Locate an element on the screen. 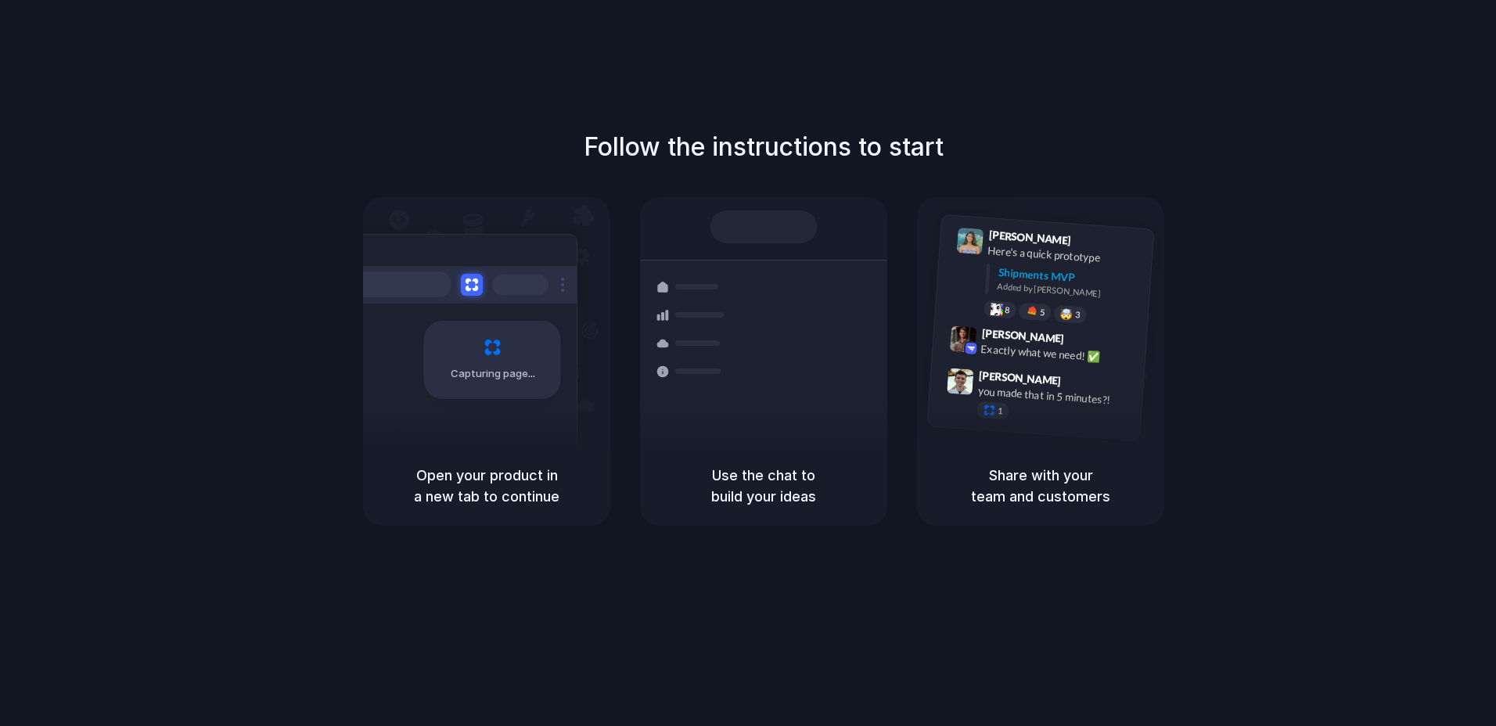 This screenshot has height=726, width=1496. h1: Follow the instructions to start is located at coordinates (764, 147).